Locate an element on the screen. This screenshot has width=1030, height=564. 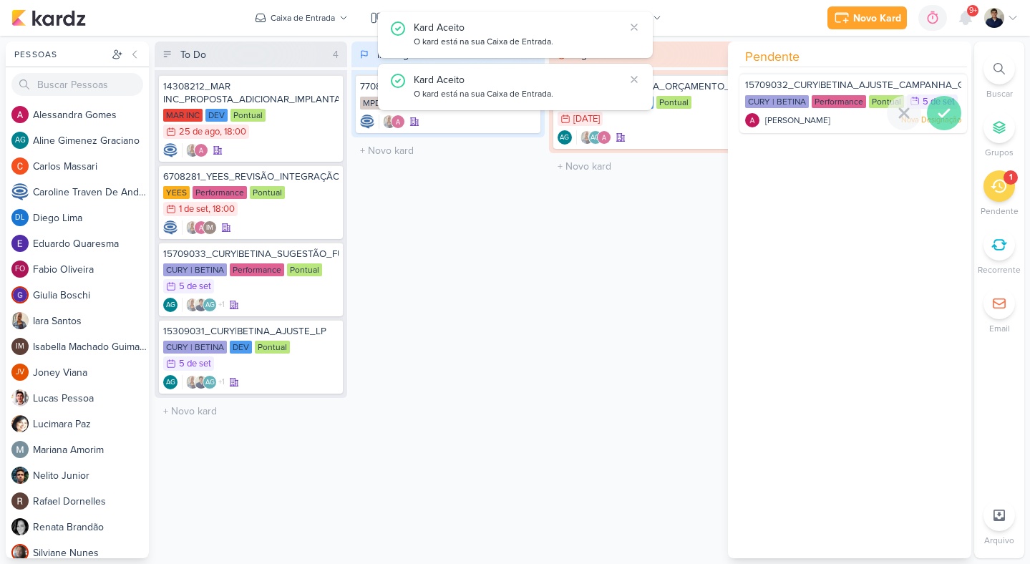
div: Pessoas is located at coordinates (60, 54).